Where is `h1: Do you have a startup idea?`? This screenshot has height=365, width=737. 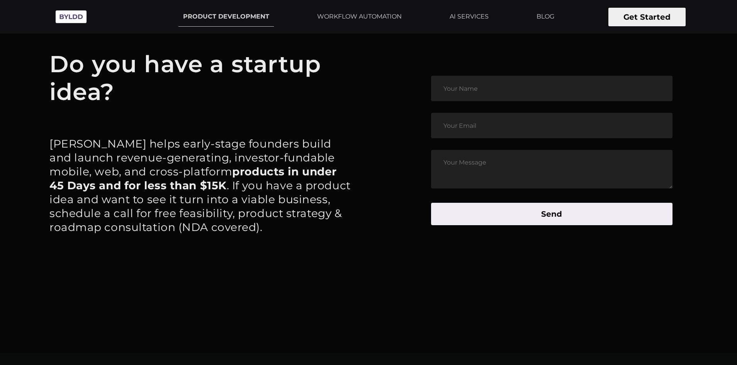 h1: Do you have a startup idea? is located at coordinates (202, 78).